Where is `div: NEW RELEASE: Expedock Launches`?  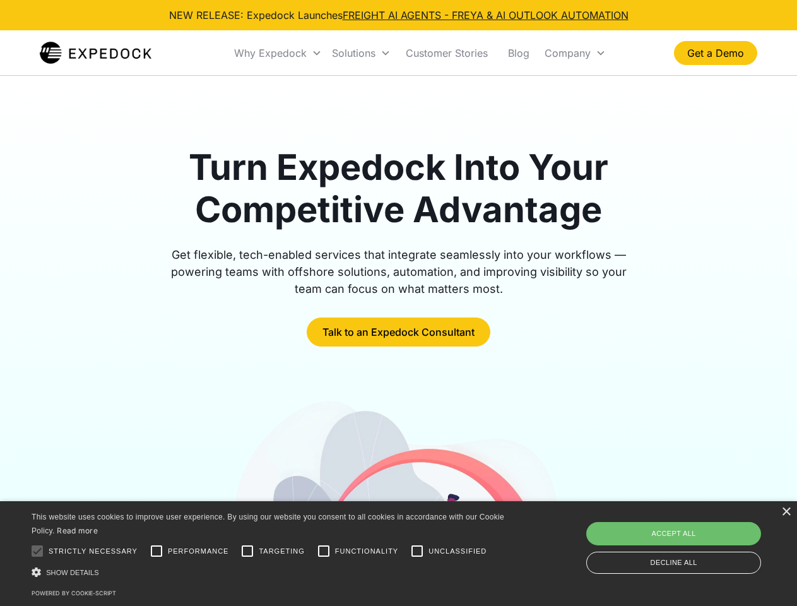
div: NEW RELEASE: Expedock Launches is located at coordinates (399, 15).